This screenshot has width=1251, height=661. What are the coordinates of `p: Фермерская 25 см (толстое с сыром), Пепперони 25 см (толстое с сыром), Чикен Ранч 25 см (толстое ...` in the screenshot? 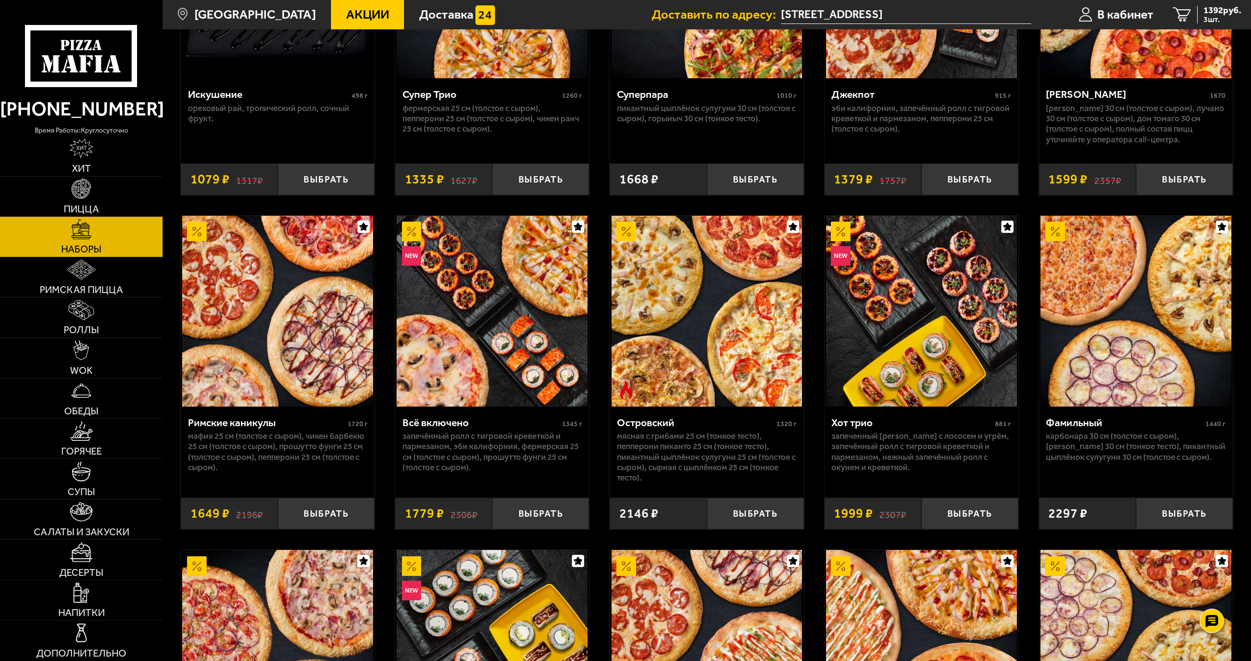 It's located at (492, 119).